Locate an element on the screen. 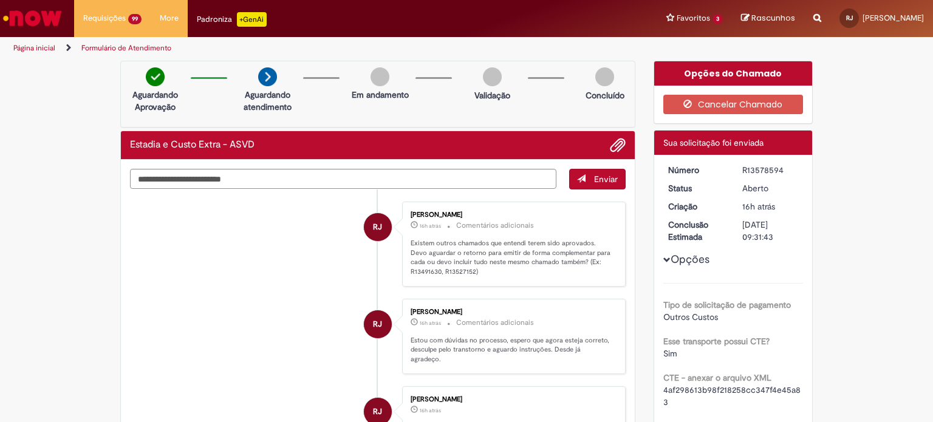 The image size is (933, 422). button: Adicionar anexos is located at coordinates (618, 145).